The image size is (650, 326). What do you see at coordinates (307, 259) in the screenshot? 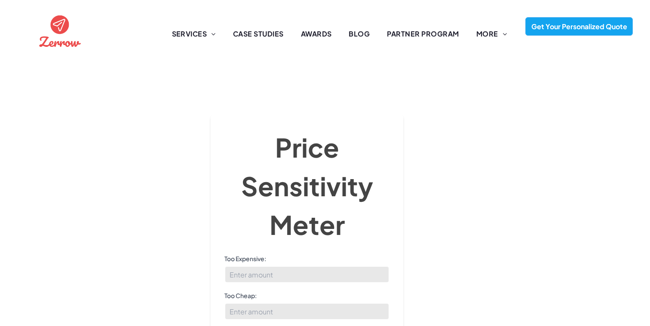
I see `label: Too Expensive:` at bounding box center [307, 259].